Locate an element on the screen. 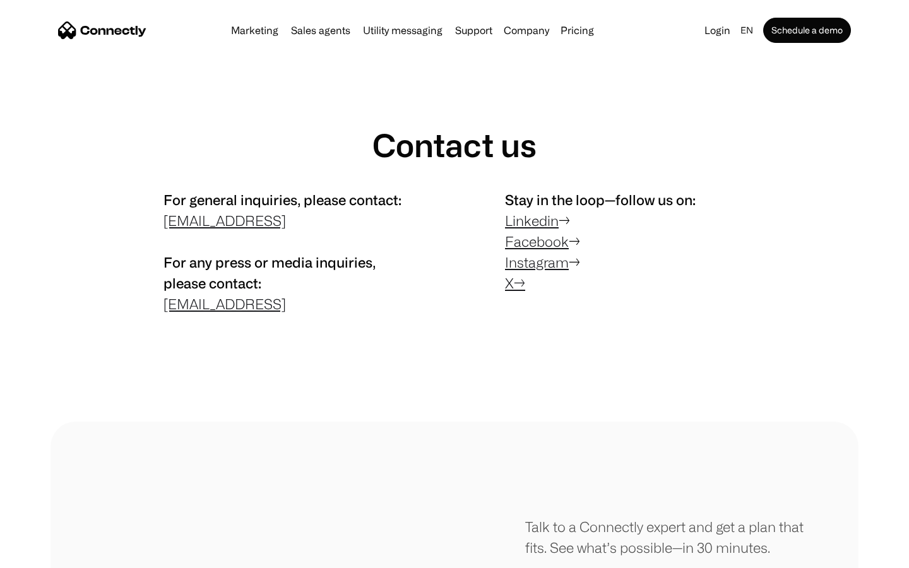 The height and width of the screenshot is (568, 909). a: Linkedin is located at coordinates (531, 220).